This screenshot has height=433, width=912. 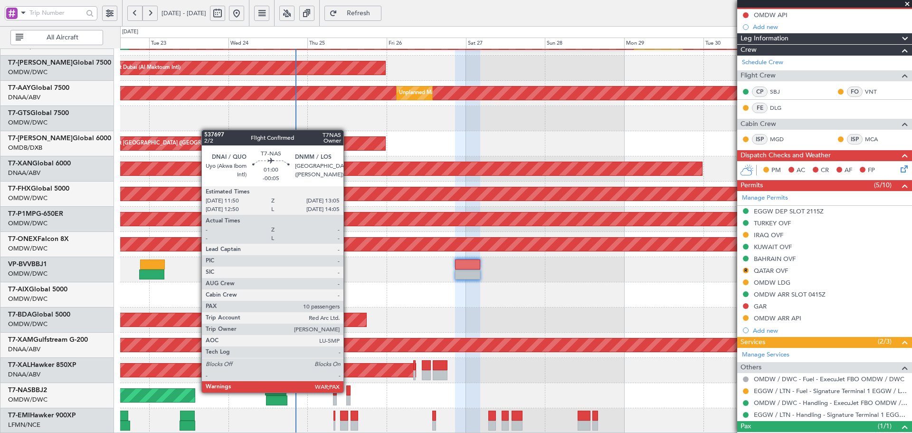 I want to click on a: EGGW / LTN - Fuel - Signature Terminal 1 EGGW / LTN, so click(x=830, y=390).